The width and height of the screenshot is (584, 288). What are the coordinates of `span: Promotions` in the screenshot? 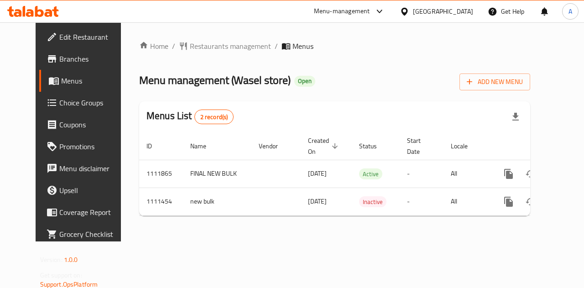 It's located at (93, 146).